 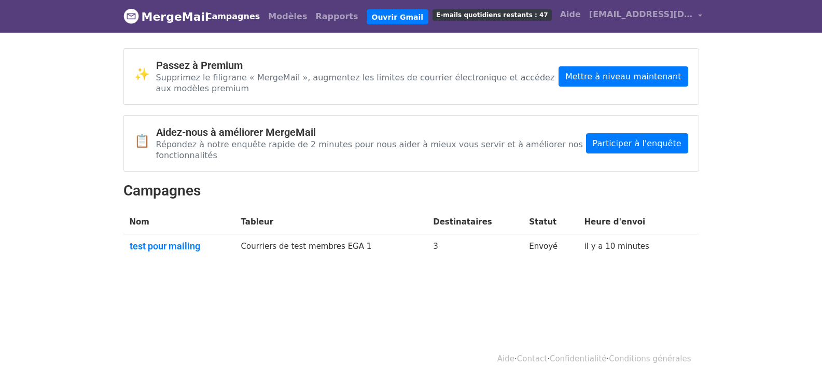 What do you see at coordinates (462, 222) in the screenshot?
I see `font: Destinataires` at bounding box center [462, 222].